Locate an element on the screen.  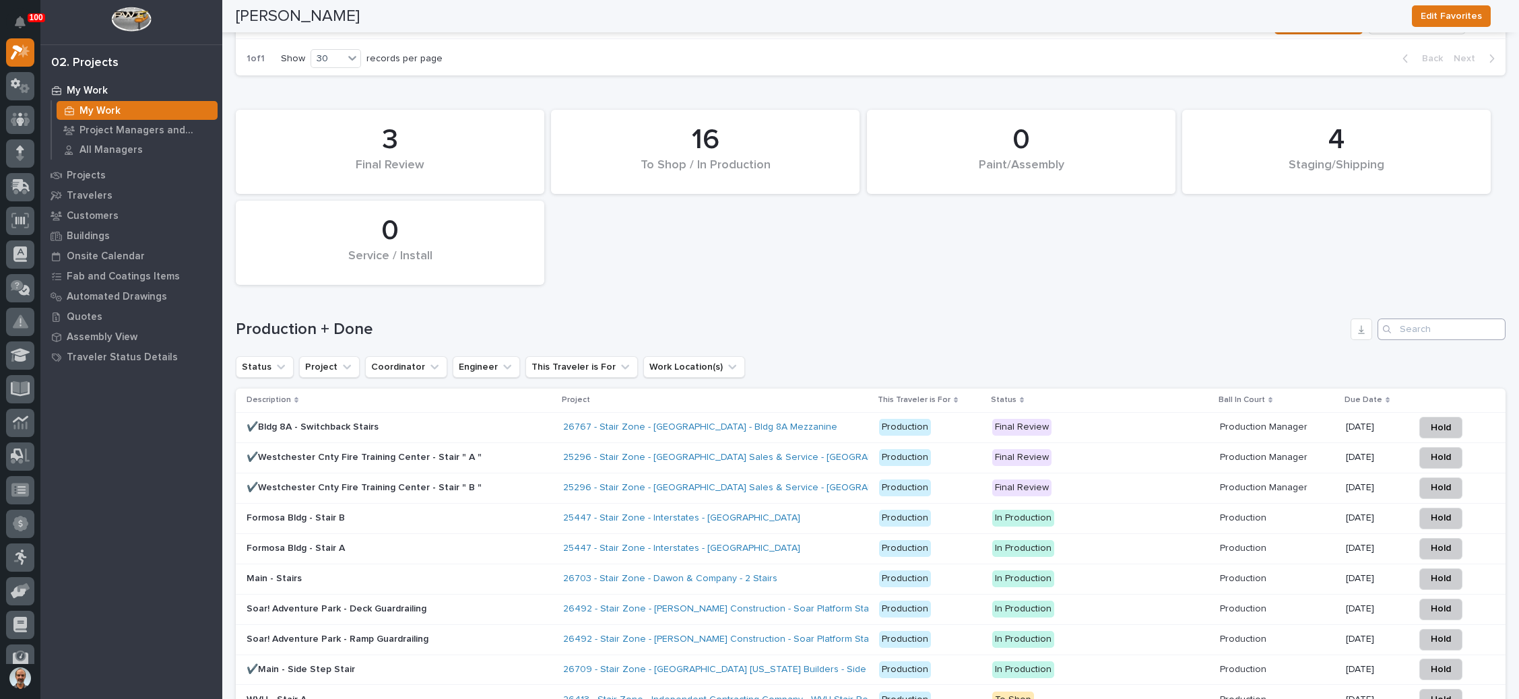
a: Onsite Calendar is located at coordinates (131, 256).